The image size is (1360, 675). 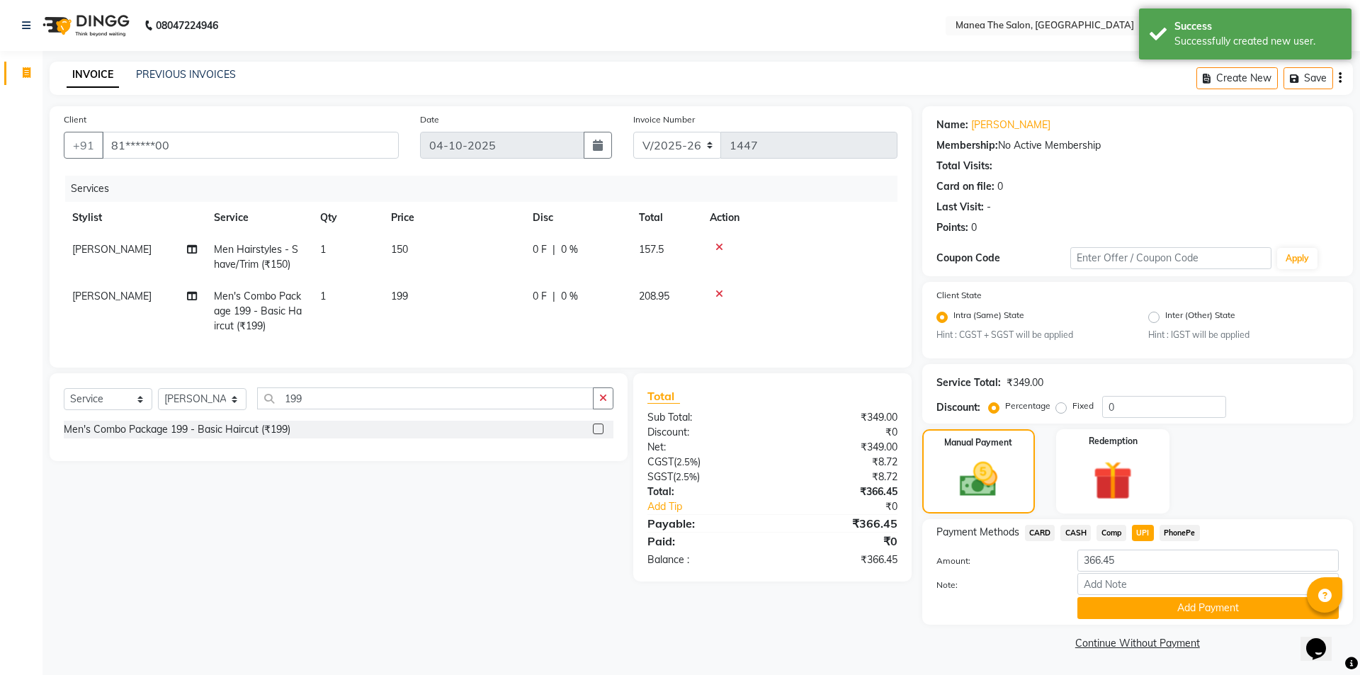 What do you see at coordinates (1137, 145) in the screenshot?
I see `div: No Active Membership` at bounding box center [1137, 145].